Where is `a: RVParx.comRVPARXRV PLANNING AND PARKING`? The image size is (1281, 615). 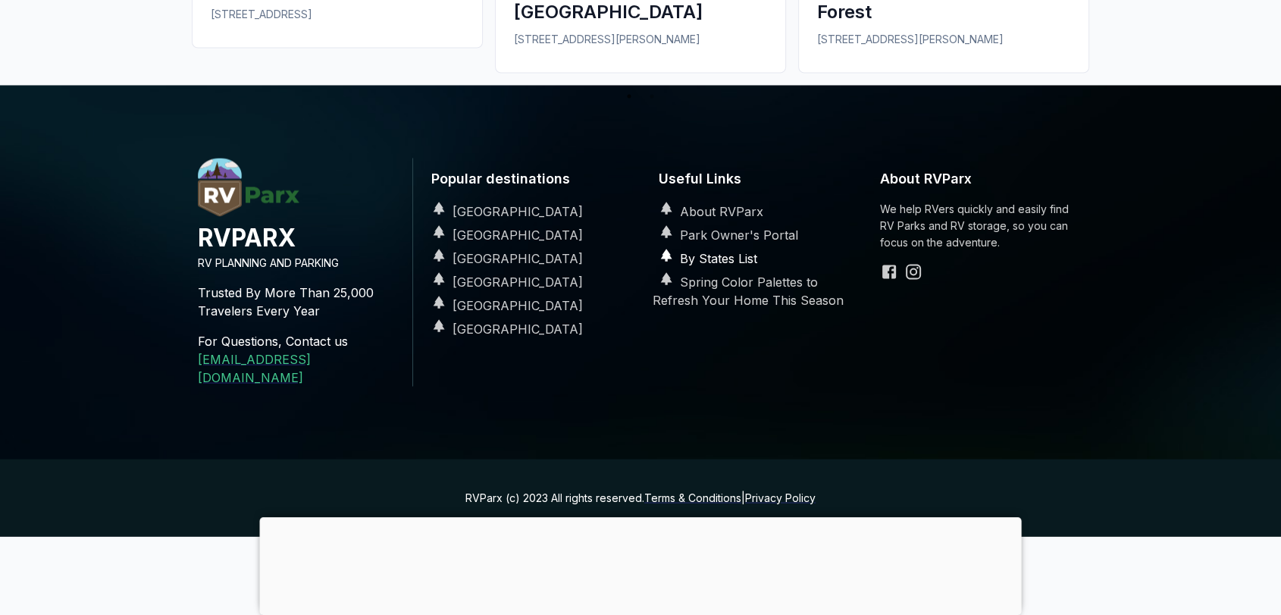
a: RVParx.comRVPARXRV PLANNING AND PARKING is located at coordinates (299, 237).